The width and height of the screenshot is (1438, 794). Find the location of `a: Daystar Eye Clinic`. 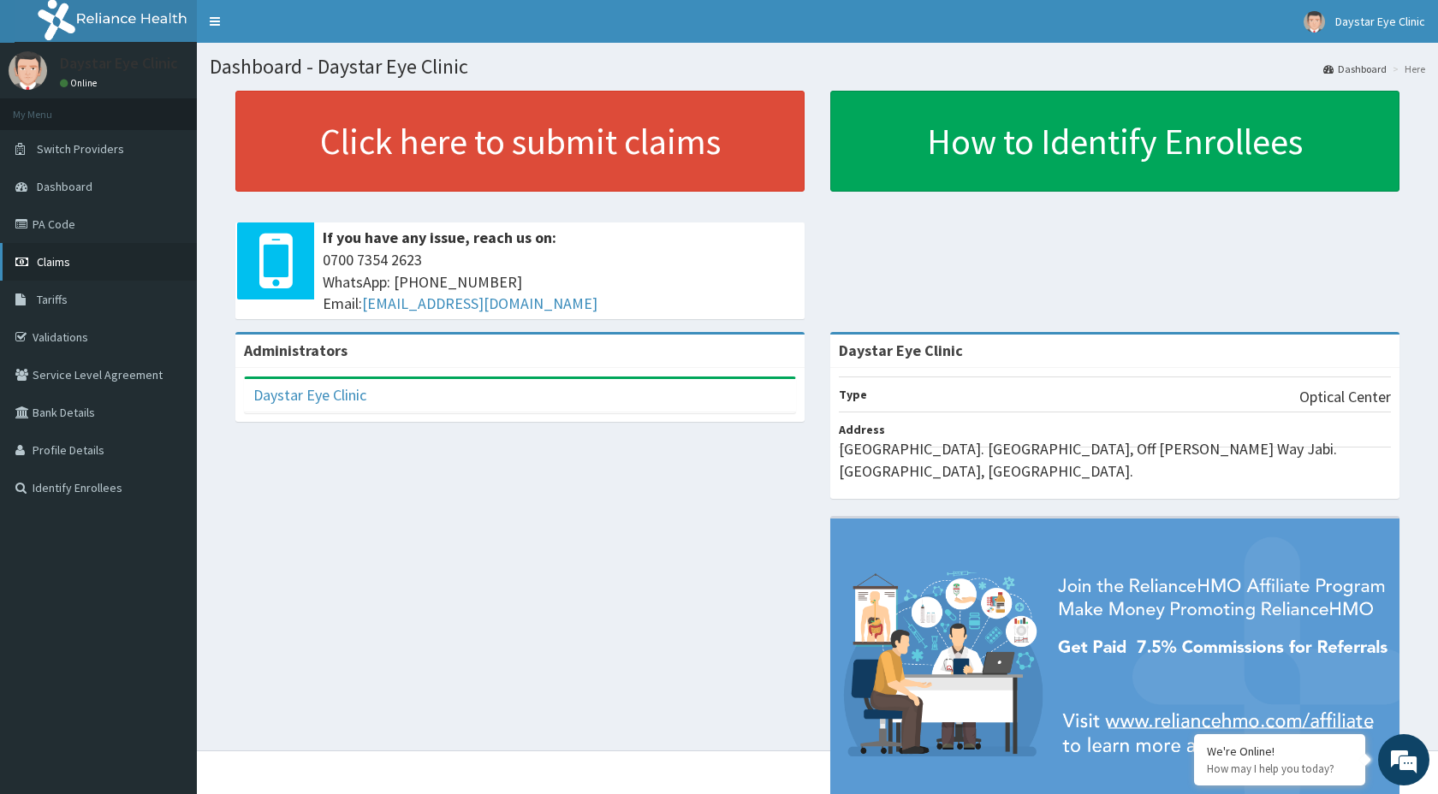

a: Daystar Eye Clinic is located at coordinates (310, 394).